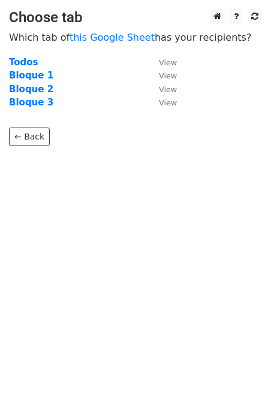  Describe the element at coordinates (31, 89) in the screenshot. I see `a: Bloque 2` at that location.